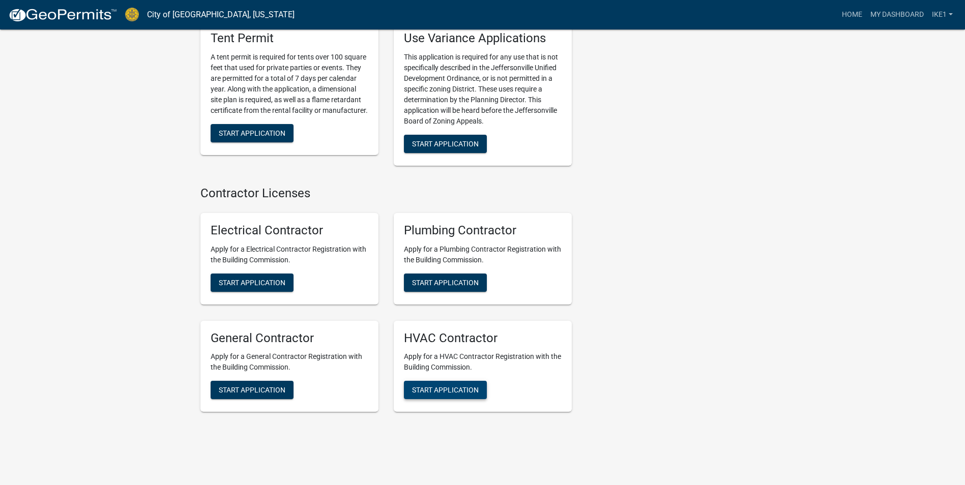 This screenshot has width=965, height=485. I want to click on p: This application is required for any use that is not specifically described in the Jeffersonville..., so click(483, 89).